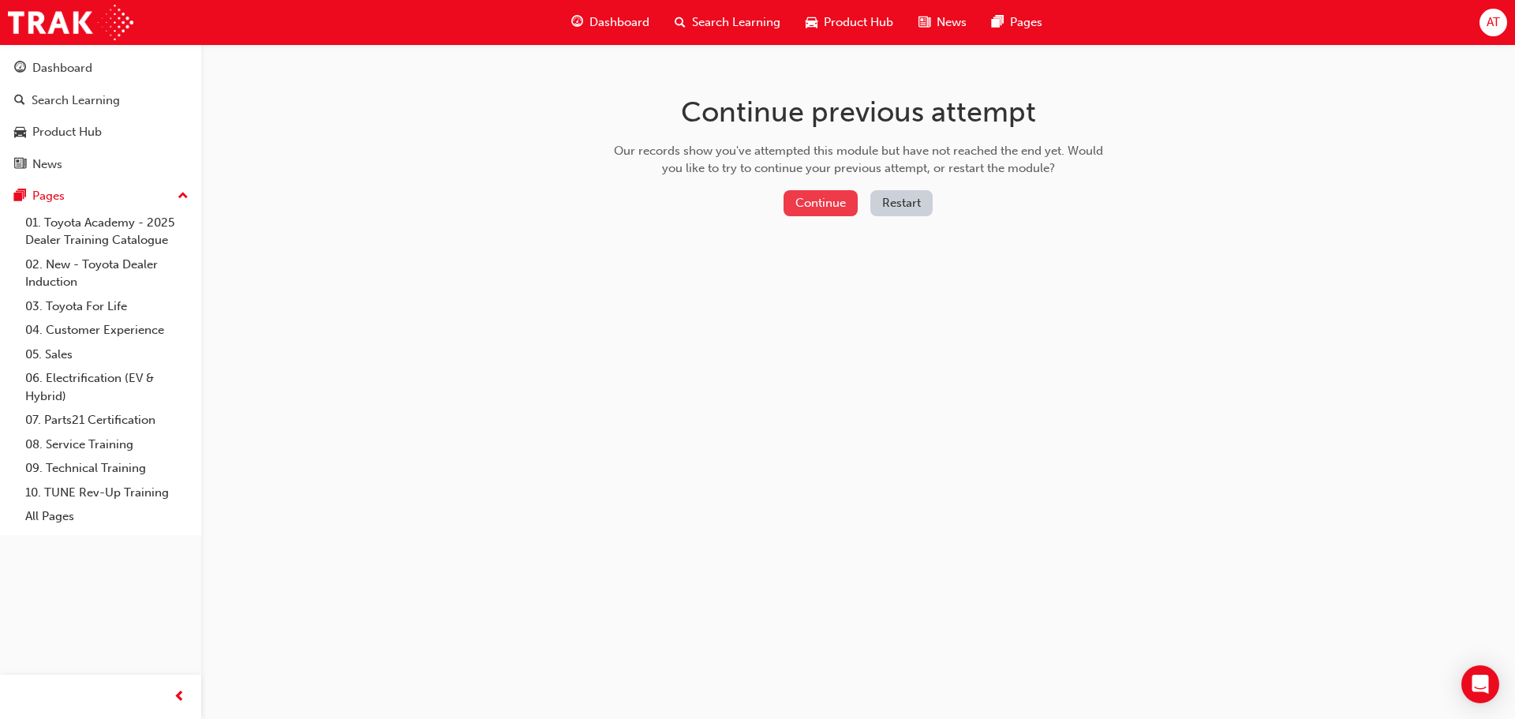  What do you see at coordinates (70, 22) in the screenshot?
I see `a: Trak` at bounding box center [70, 22].